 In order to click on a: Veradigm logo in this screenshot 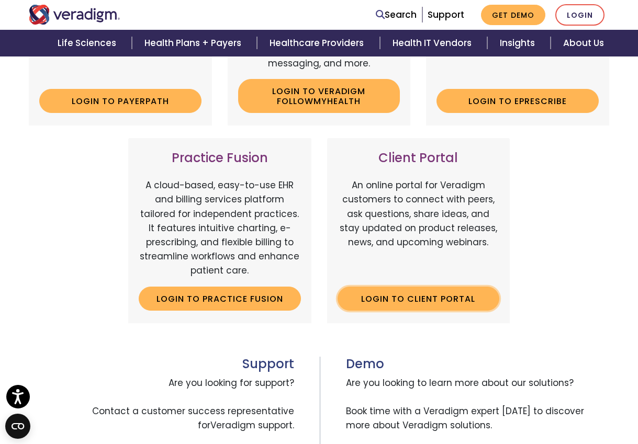, I will do `click(74, 15)`.